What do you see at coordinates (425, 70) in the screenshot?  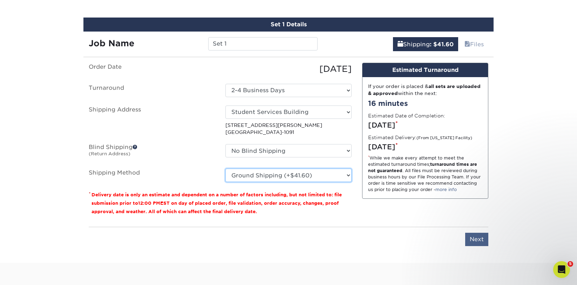 I see `div: Estimated Turnaround` at bounding box center [425, 70].